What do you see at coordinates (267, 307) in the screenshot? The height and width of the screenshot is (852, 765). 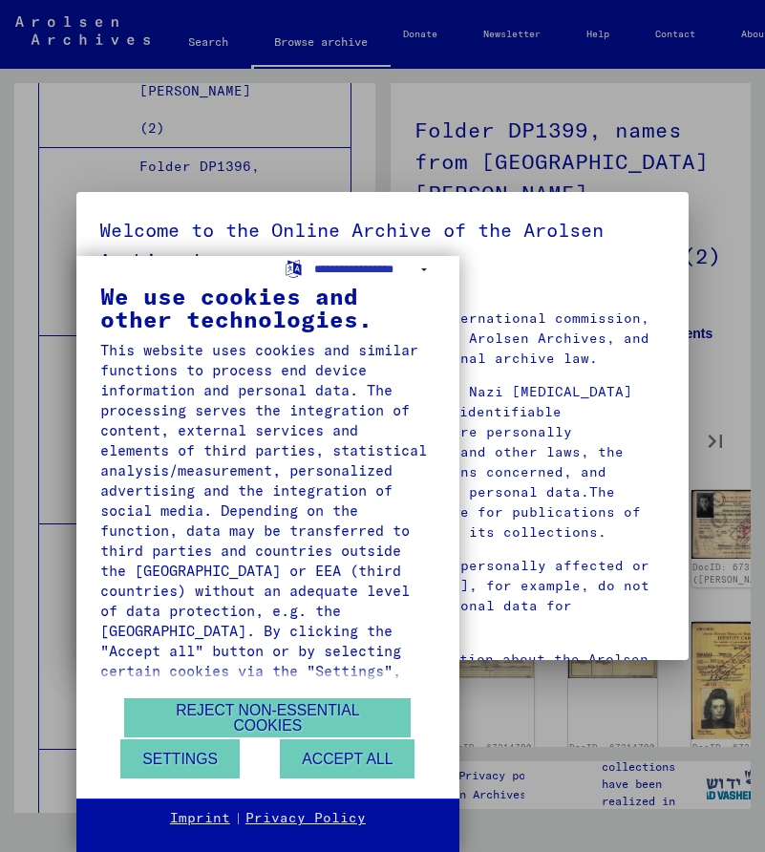 I see `div: We use cookies and other technologies.` at bounding box center [267, 307].